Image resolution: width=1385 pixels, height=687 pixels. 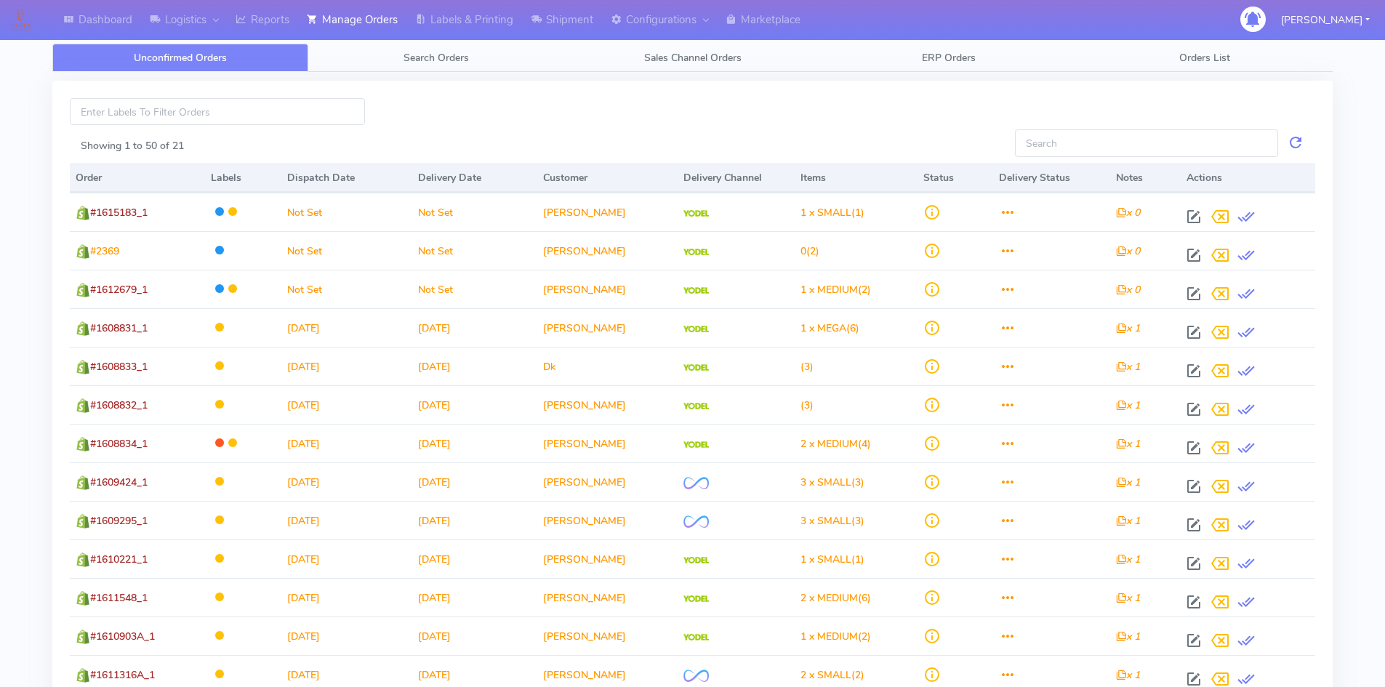 I want to click on span: #1609424_1, so click(x=118, y=482).